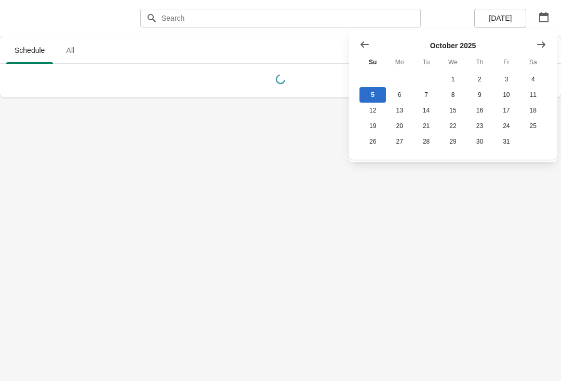 The image size is (561, 381). I want to click on button: Wednesday October 22 2025, so click(452, 126).